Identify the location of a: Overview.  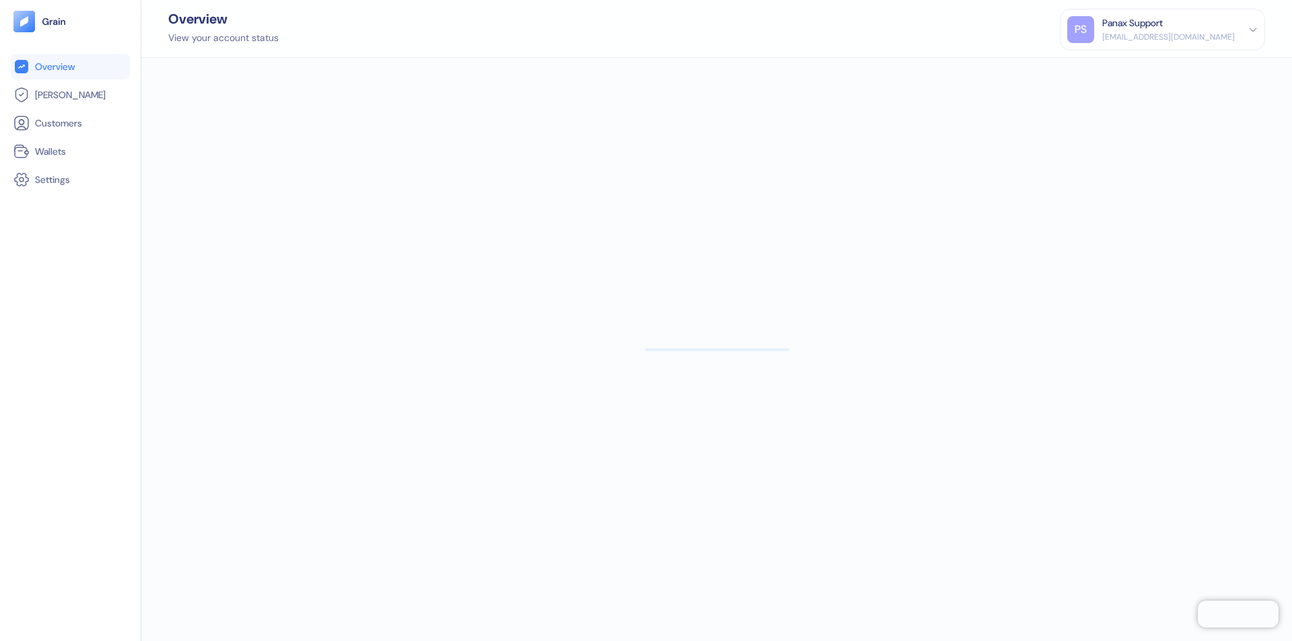
(70, 67).